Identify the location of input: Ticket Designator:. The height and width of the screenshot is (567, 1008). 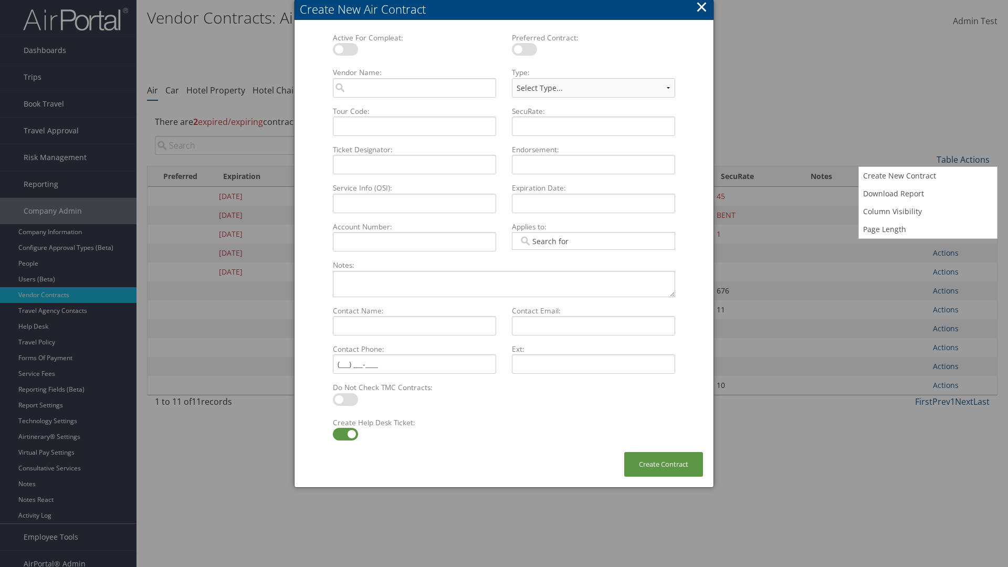
(414, 164).